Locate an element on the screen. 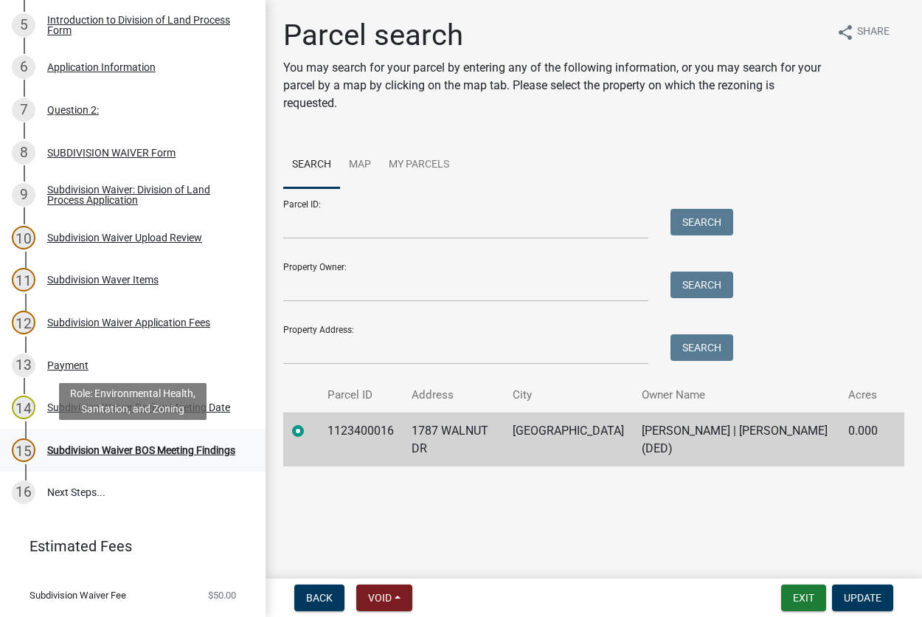 The image size is (922, 617). th: Parcel ID is located at coordinates (361, 395).